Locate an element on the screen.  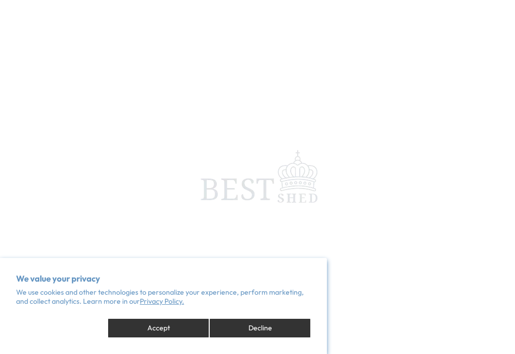
a: Privacy Policy. is located at coordinates (162, 301).